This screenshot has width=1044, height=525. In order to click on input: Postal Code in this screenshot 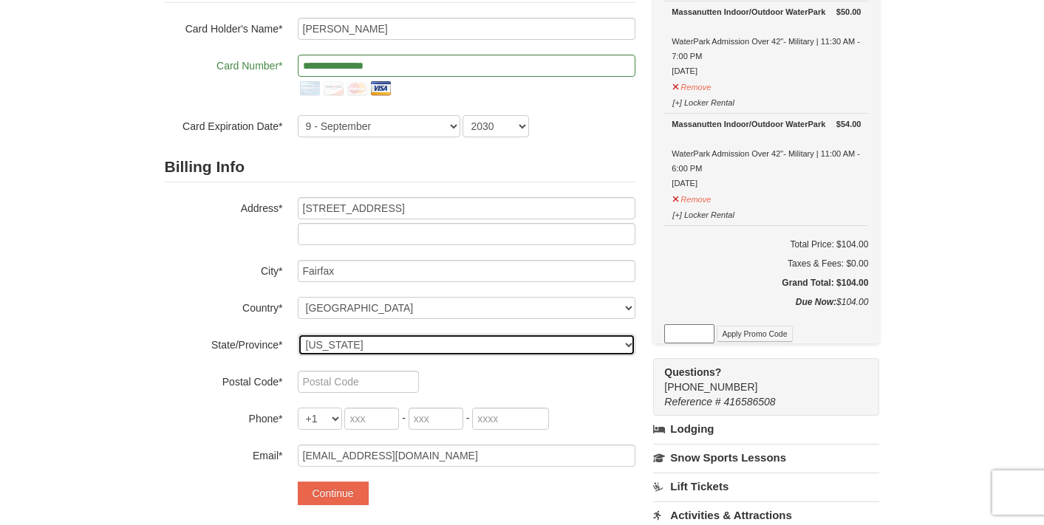, I will do `click(358, 382)`.